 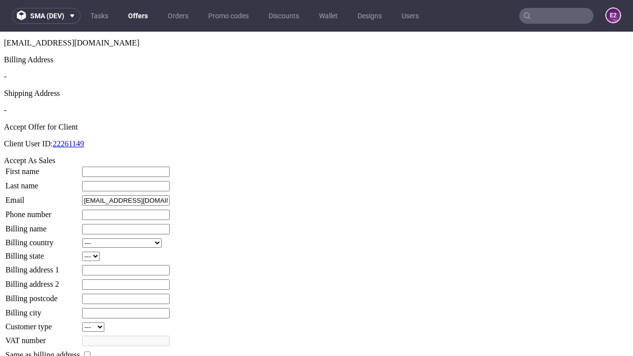 I want to click on a: Promo codes, so click(x=228, y=16).